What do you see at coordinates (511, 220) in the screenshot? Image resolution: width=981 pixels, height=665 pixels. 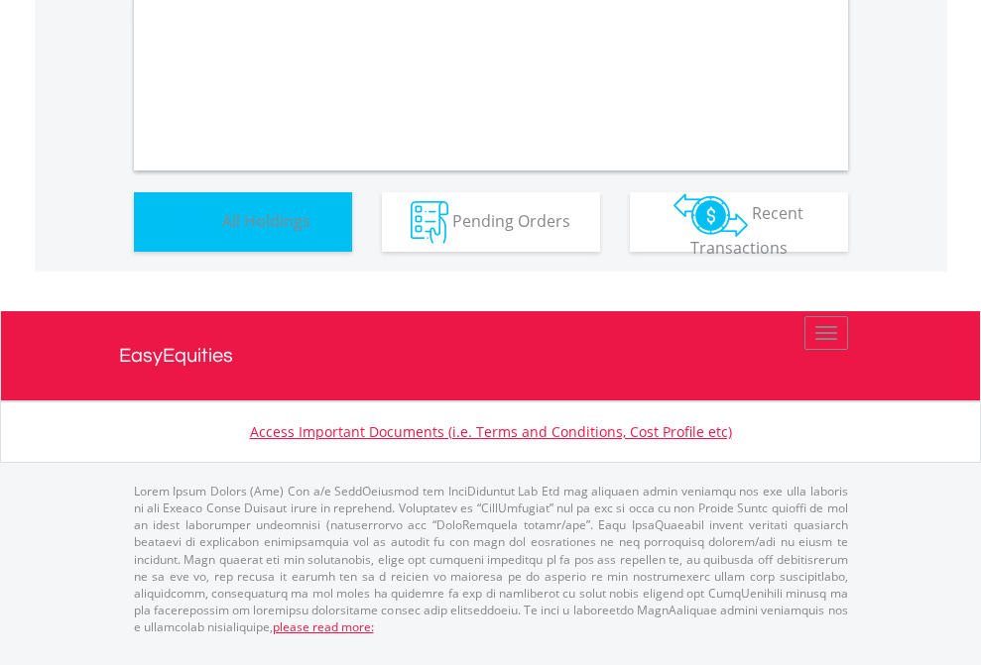 I see `span: Pending Orders` at bounding box center [511, 220].